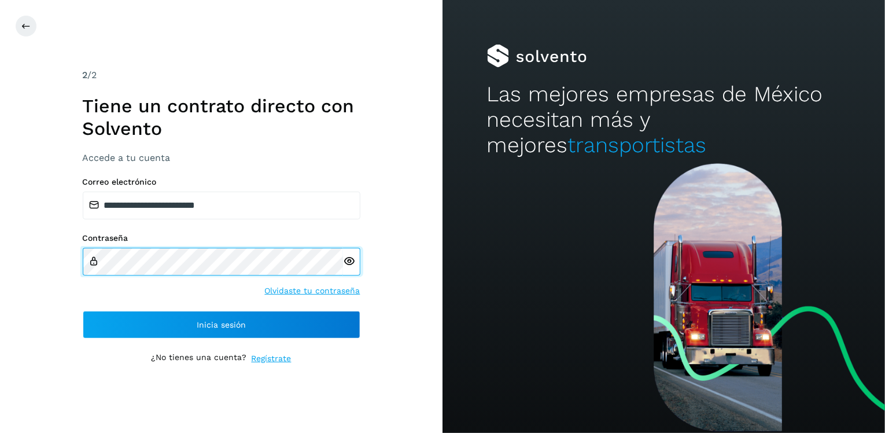 This screenshot has width=885, height=433. What do you see at coordinates (271, 358) in the screenshot?
I see `a: Regístrate` at bounding box center [271, 358].